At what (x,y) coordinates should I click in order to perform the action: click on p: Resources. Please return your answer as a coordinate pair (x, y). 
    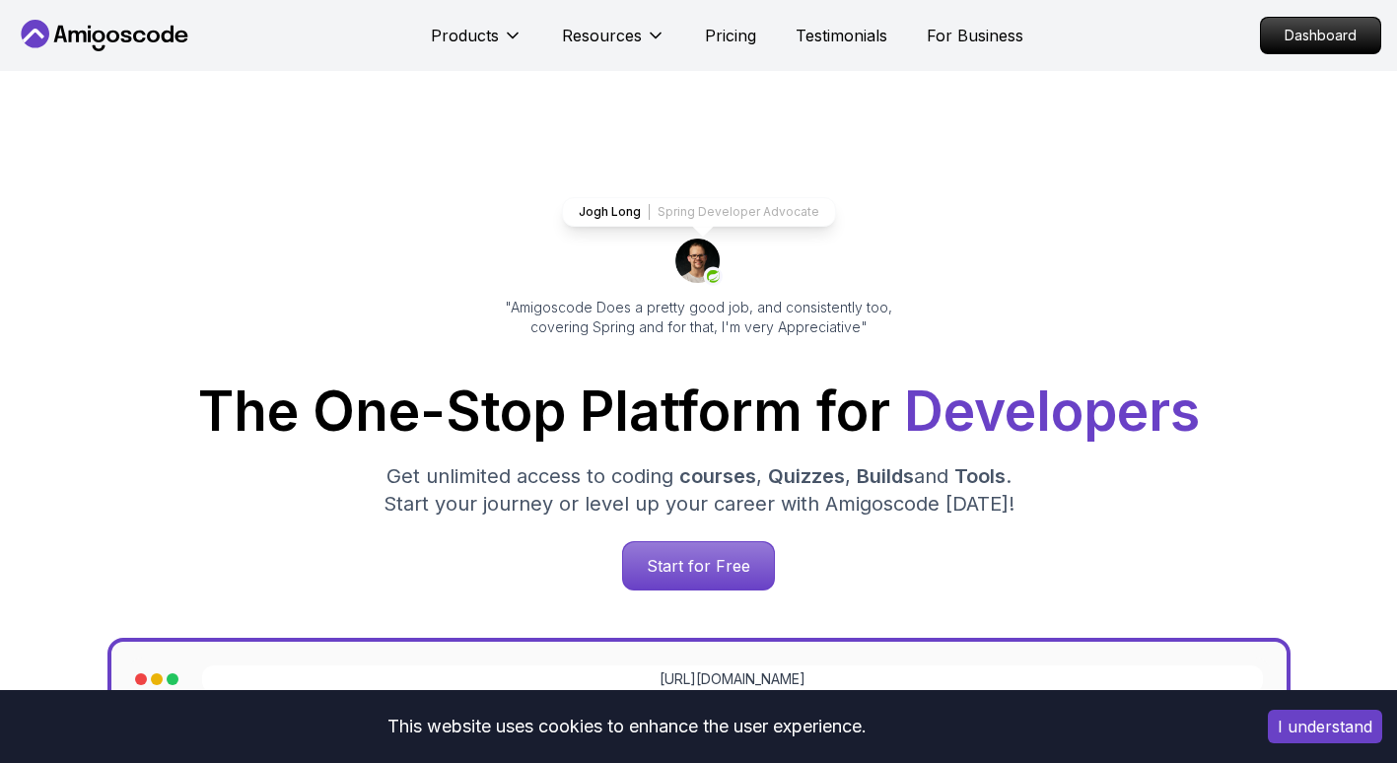
    Looking at the image, I should click on (602, 36).